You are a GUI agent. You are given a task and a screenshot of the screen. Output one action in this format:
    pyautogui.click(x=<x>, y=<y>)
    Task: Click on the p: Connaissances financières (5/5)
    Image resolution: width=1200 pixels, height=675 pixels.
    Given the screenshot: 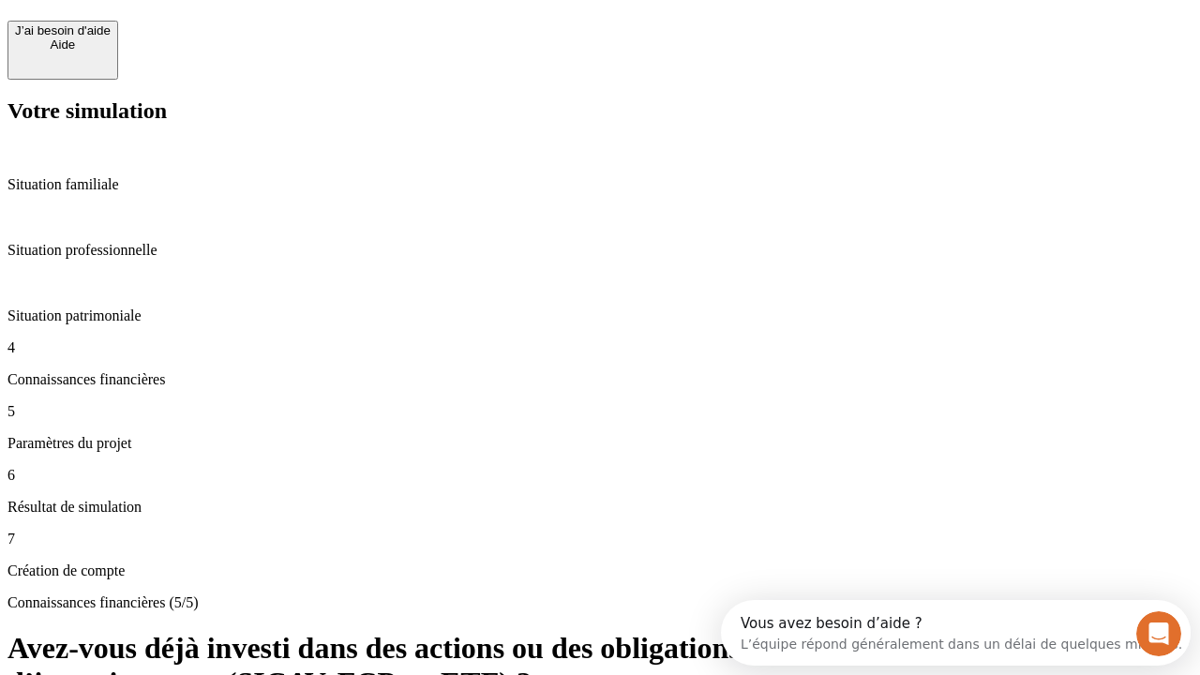 What is the action you would take?
    pyautogui.click(x=600, y=603)
    